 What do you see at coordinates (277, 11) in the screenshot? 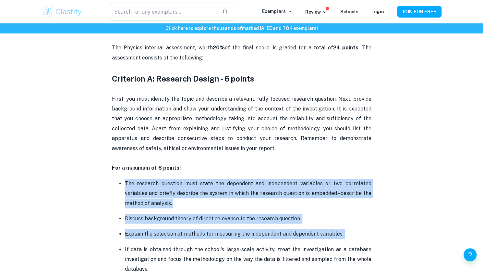
I see `p: Exemplars` at bounding box center [277, 11].